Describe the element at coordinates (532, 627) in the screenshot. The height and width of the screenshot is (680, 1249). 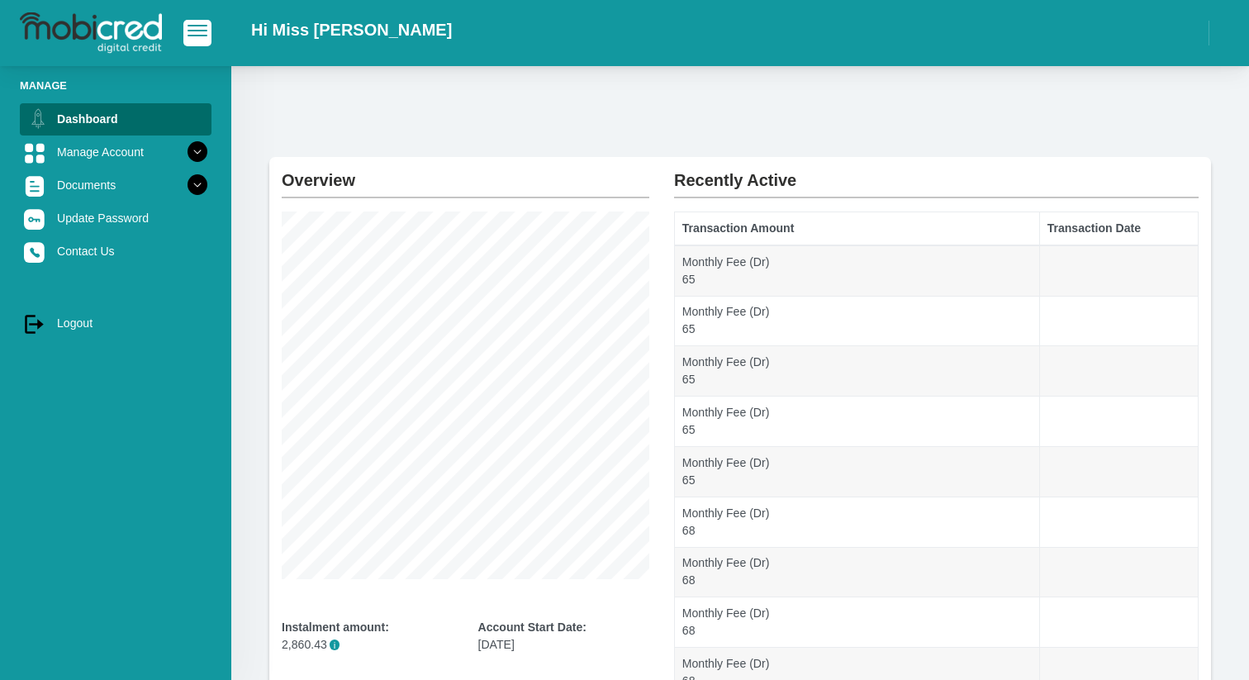
I see `b: Account Start Date:` at that location.